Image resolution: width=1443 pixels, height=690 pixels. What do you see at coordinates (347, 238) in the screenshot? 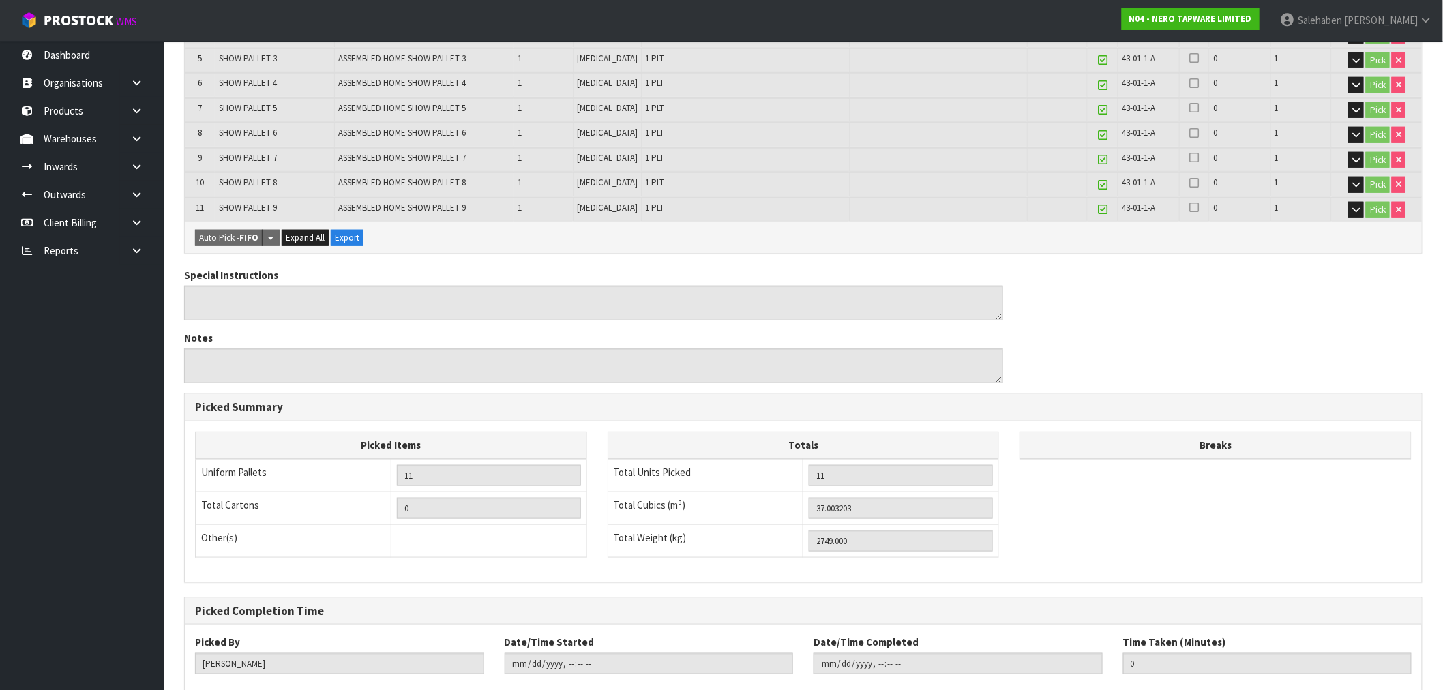
I see `button: Export` at bounding box center [347, 238].